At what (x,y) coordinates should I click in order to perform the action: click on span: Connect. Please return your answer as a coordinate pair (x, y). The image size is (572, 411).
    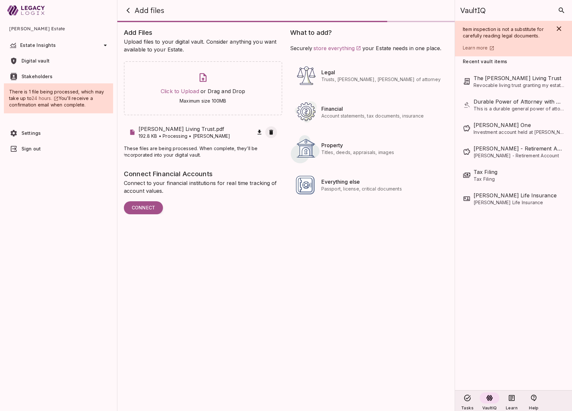
    Looking at the image, I should click on (143, 208).